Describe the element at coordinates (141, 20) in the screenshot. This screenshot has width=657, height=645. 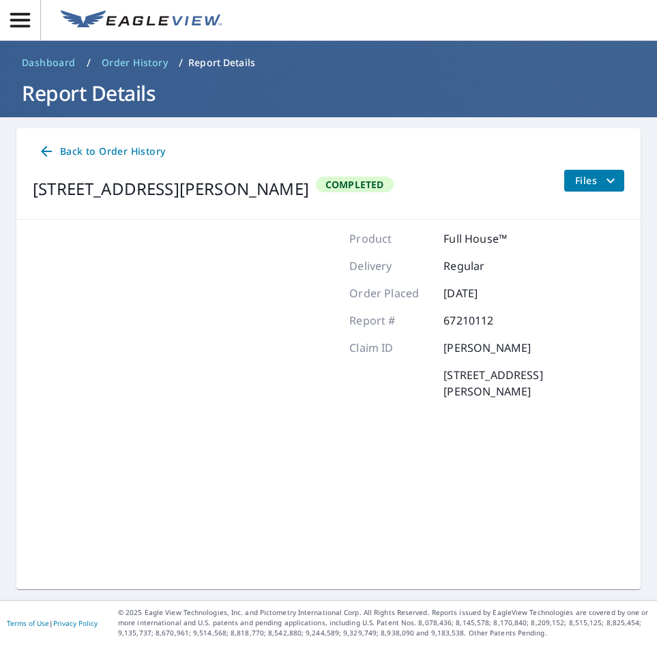
I see `img: EV Logo` at that location.